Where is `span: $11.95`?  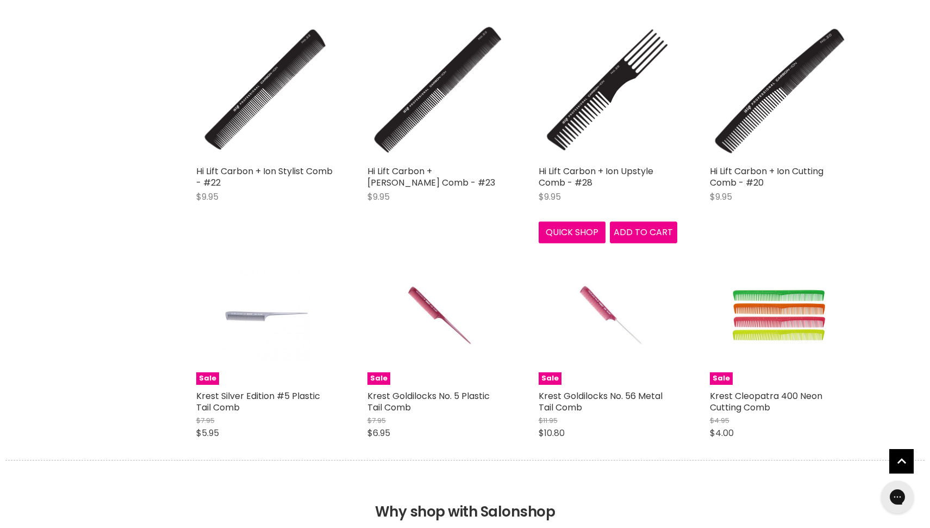
span: $11.95 is located at coordinates (548, 420).